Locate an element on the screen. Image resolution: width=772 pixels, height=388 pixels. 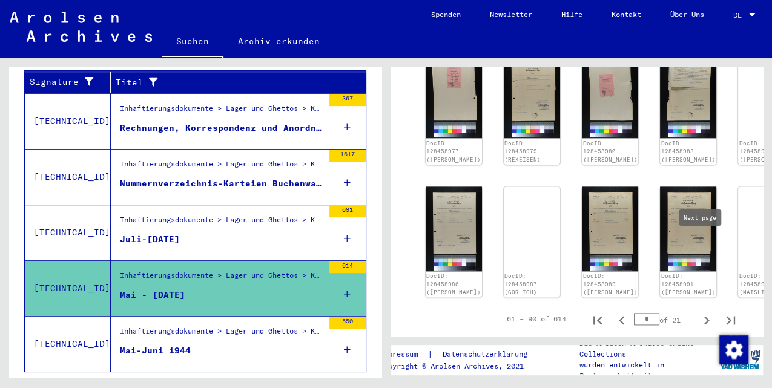
img: yv_logo.png is located at coordinates (740, 360).